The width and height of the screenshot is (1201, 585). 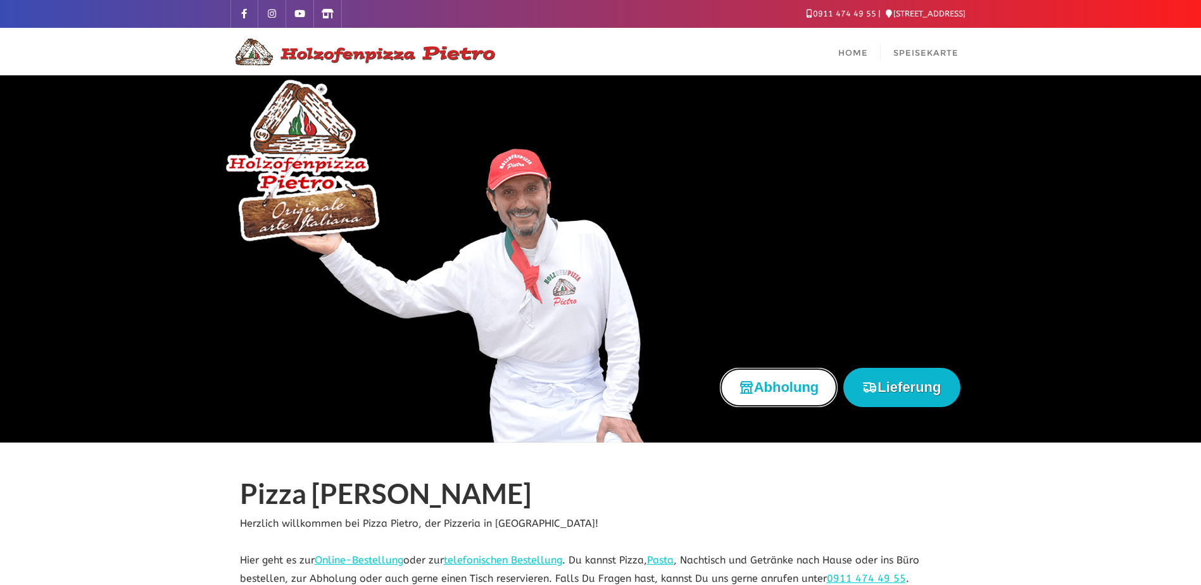 What do you see at coordinates (359, 559) in the screenshot?
I see `a: Online-Bestellung` at bounding box center [359, 559].